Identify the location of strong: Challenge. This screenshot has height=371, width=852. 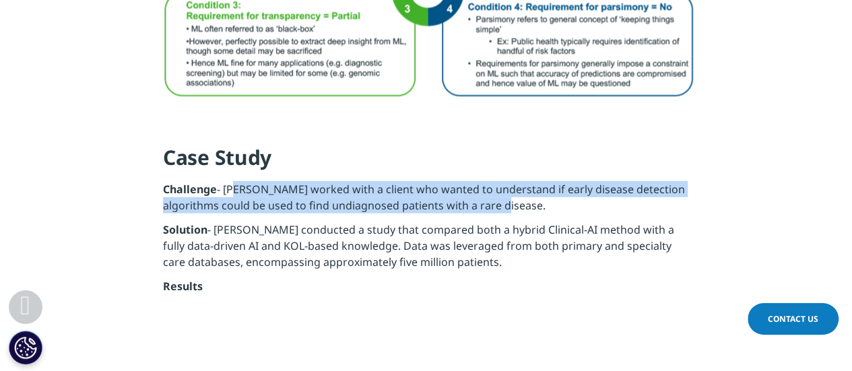
(190, 189).